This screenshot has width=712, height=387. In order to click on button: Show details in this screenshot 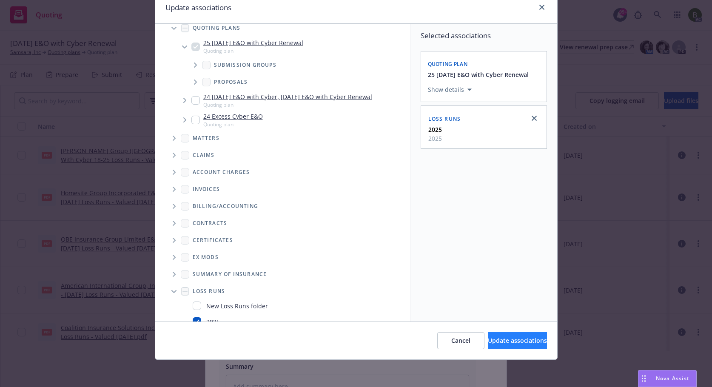, I will do `click(450, 90)`.